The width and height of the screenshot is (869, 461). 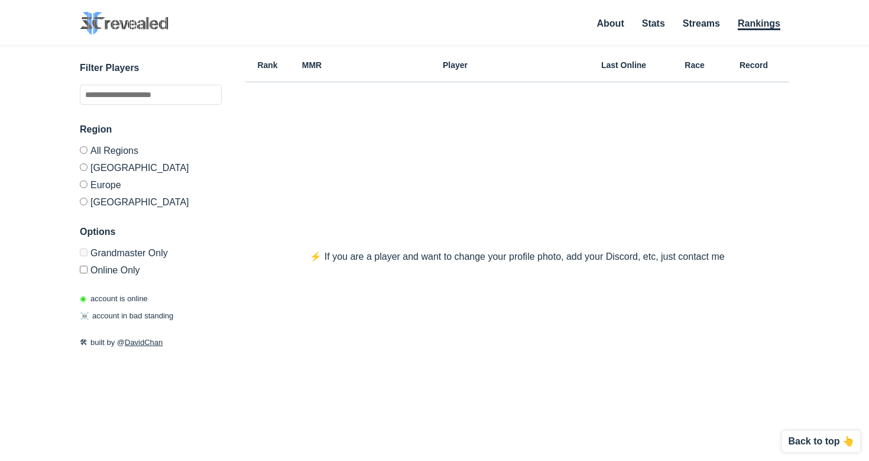 I want to click on h3: Filter Players, so click(x=151, y=68).